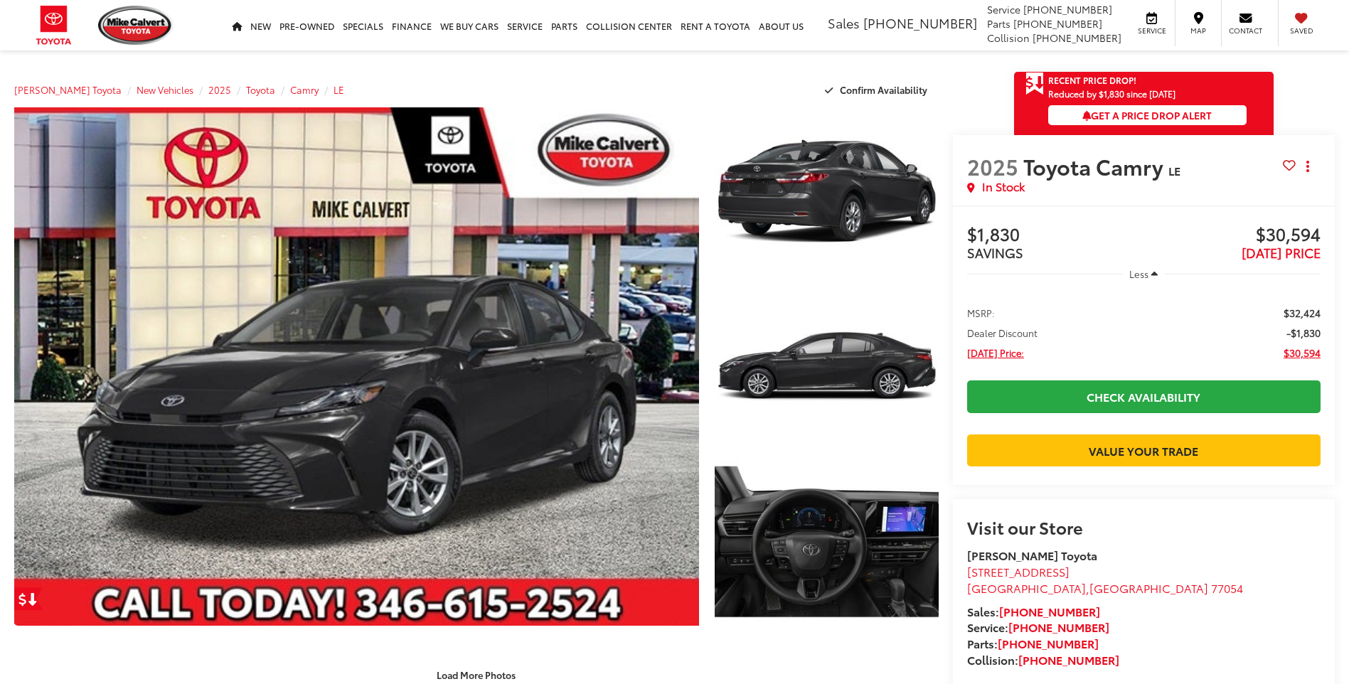  I want to click on a: Expand Photo 3, so click(826, 542).